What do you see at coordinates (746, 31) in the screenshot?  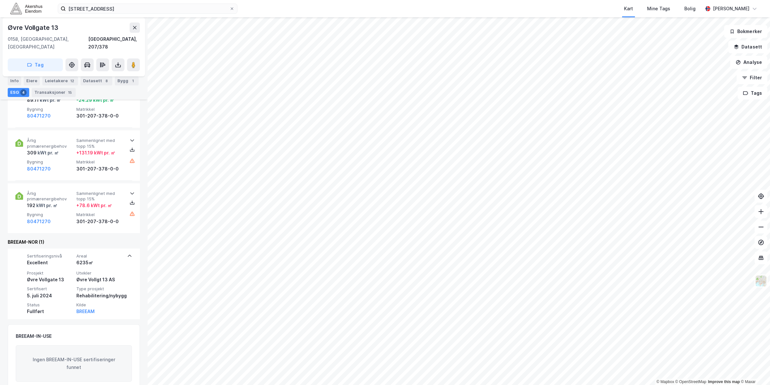 I see `button: Bokmerker` at bounding box center [746, 31].